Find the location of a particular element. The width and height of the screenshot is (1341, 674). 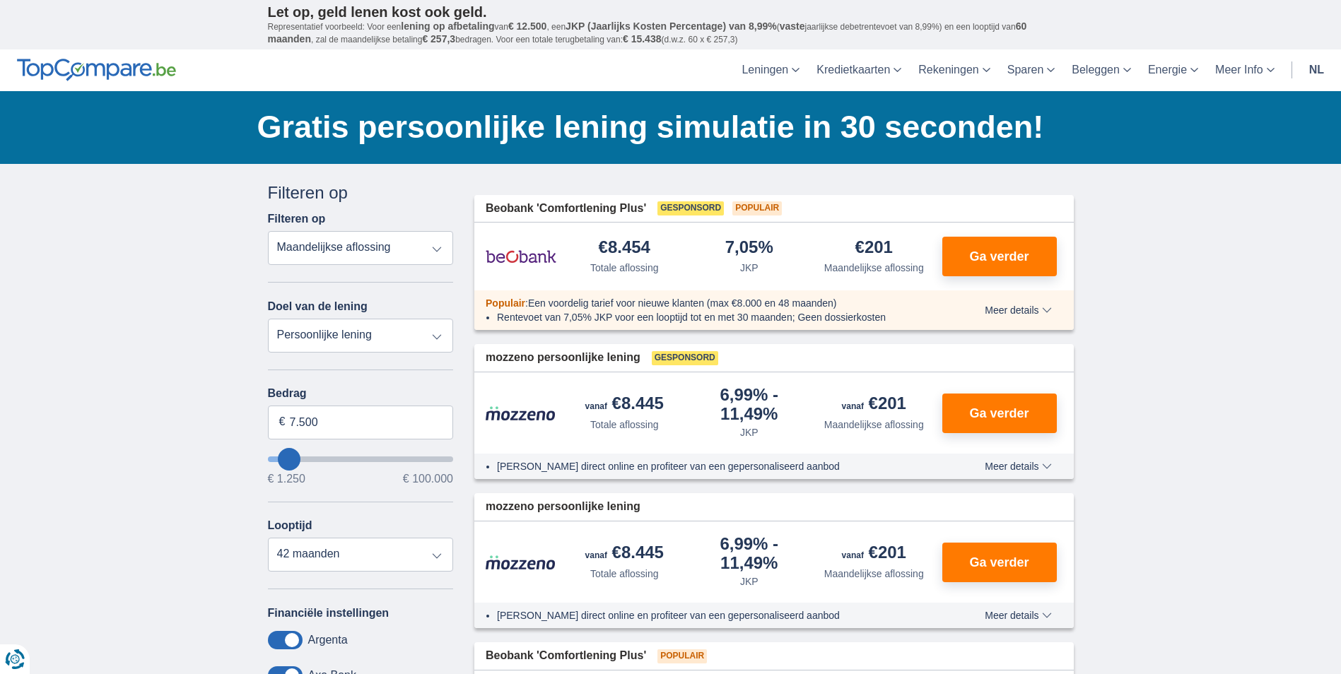

a: Rekeningen is located at coordinates (953, 70).